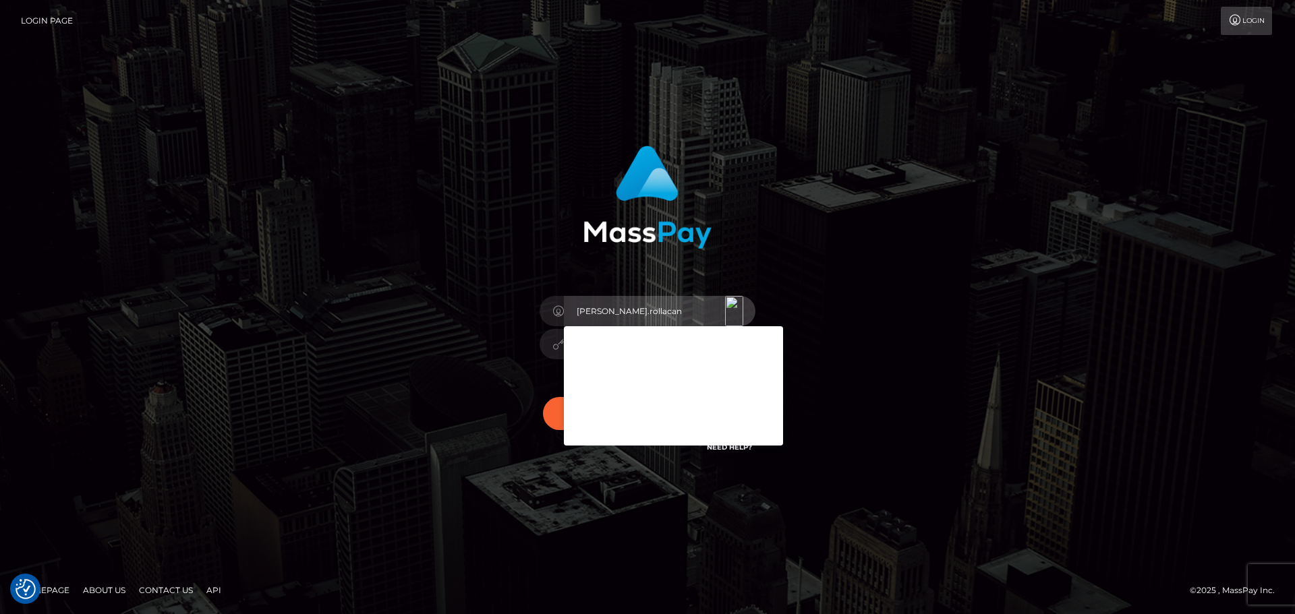  Describe the element at coordinates (45, 590) in the screenshot. I see `a: Homepage` at that location.